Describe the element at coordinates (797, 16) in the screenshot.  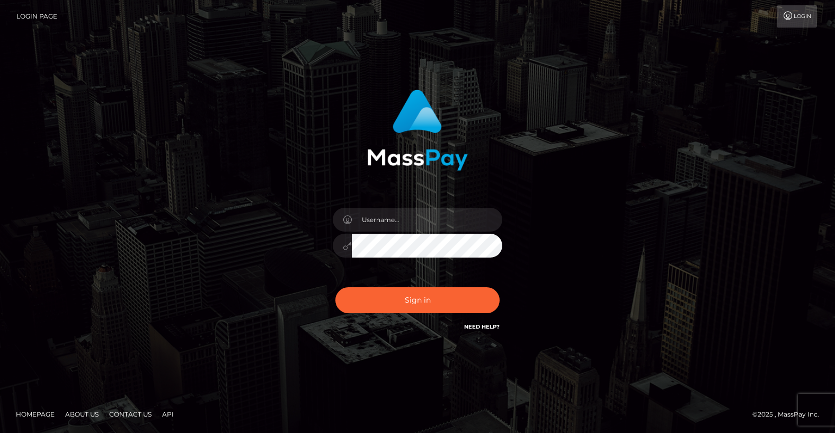
I see `a: Login` at that location.